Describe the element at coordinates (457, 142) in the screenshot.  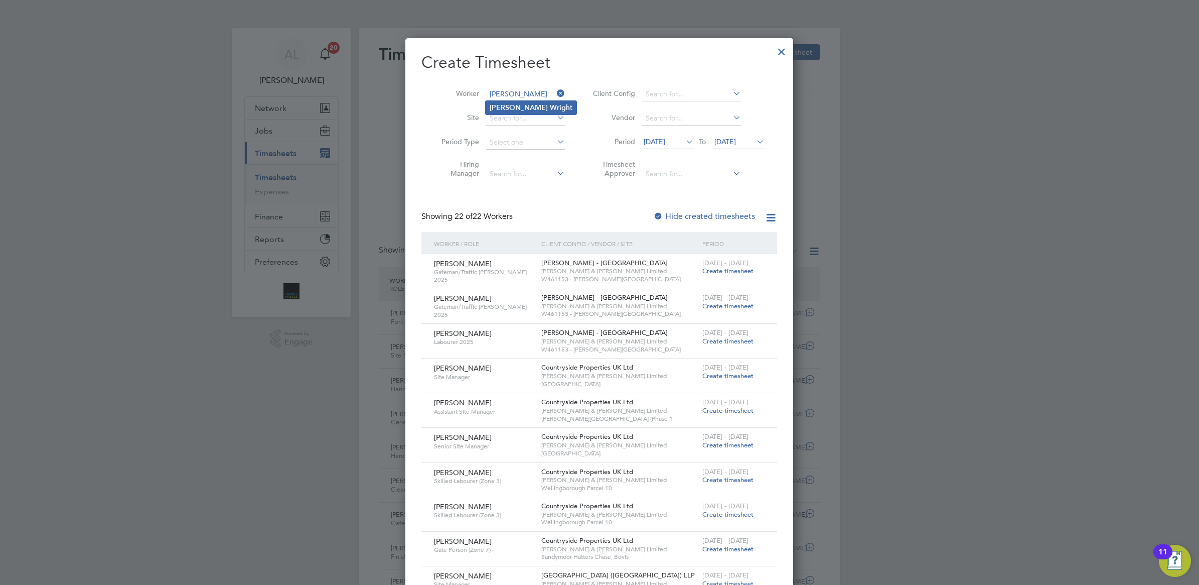
I see `label: Period Type` at that location.